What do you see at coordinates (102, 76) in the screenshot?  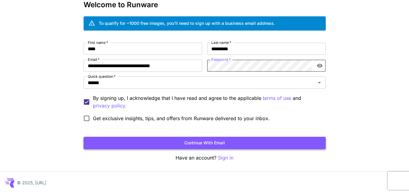 I see `label: Quick question` at bounding box center [102, 76].